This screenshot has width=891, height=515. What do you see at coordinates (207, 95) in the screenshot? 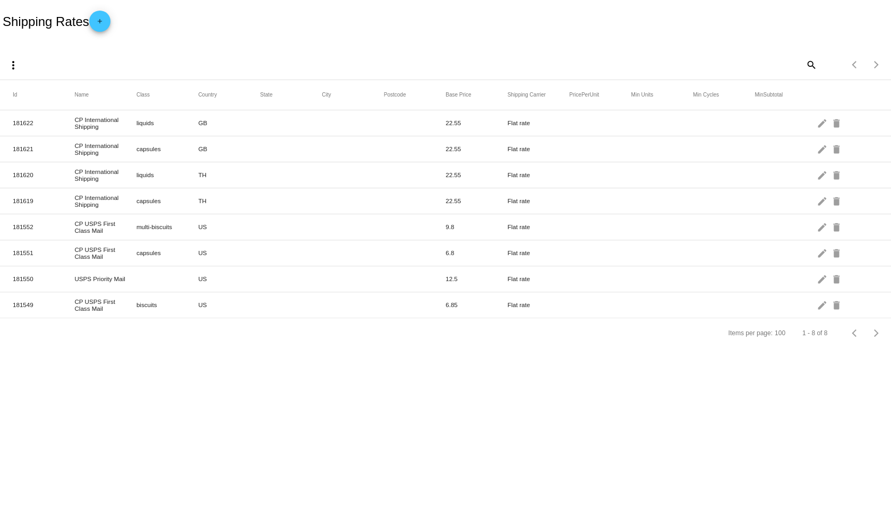
I see `button: Change sorting for Country` at bounding box center [207, 95].